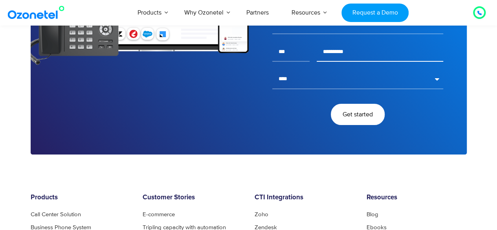  What do you see at coordinates (375, 13) in the screenshot?
I see `a: Request a Demo` at bounding box center [375, 13].